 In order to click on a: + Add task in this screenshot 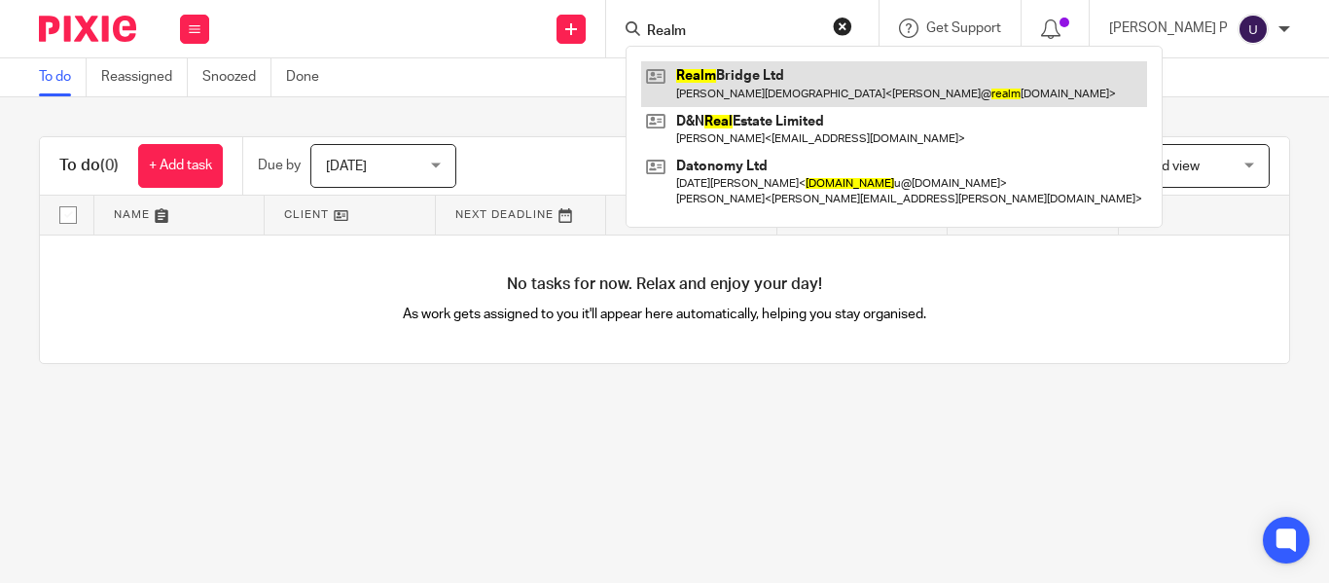, I will do `click(180, 165)`.